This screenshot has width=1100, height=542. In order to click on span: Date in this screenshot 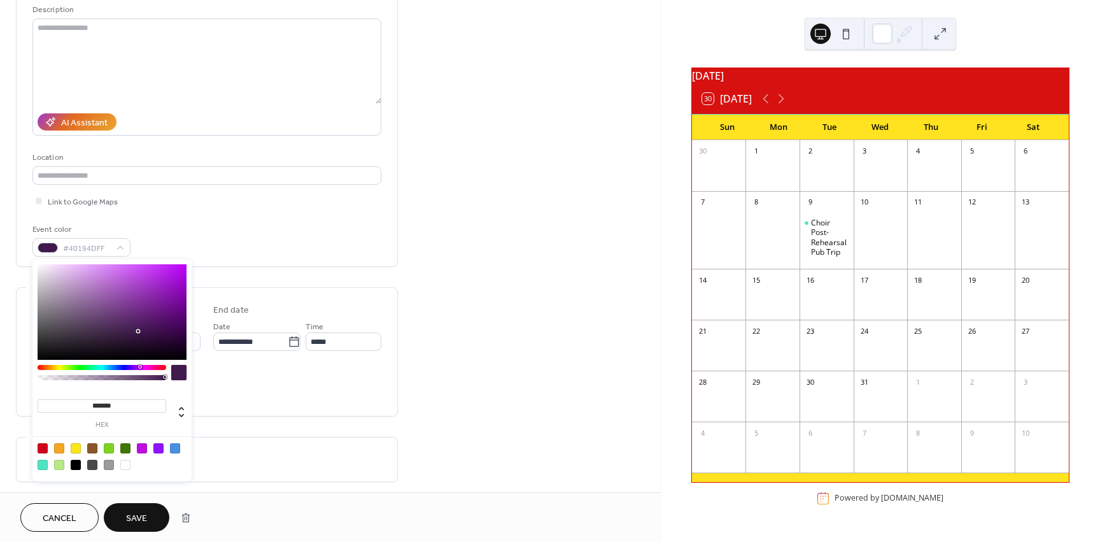, I will do `click(222, 327)`.